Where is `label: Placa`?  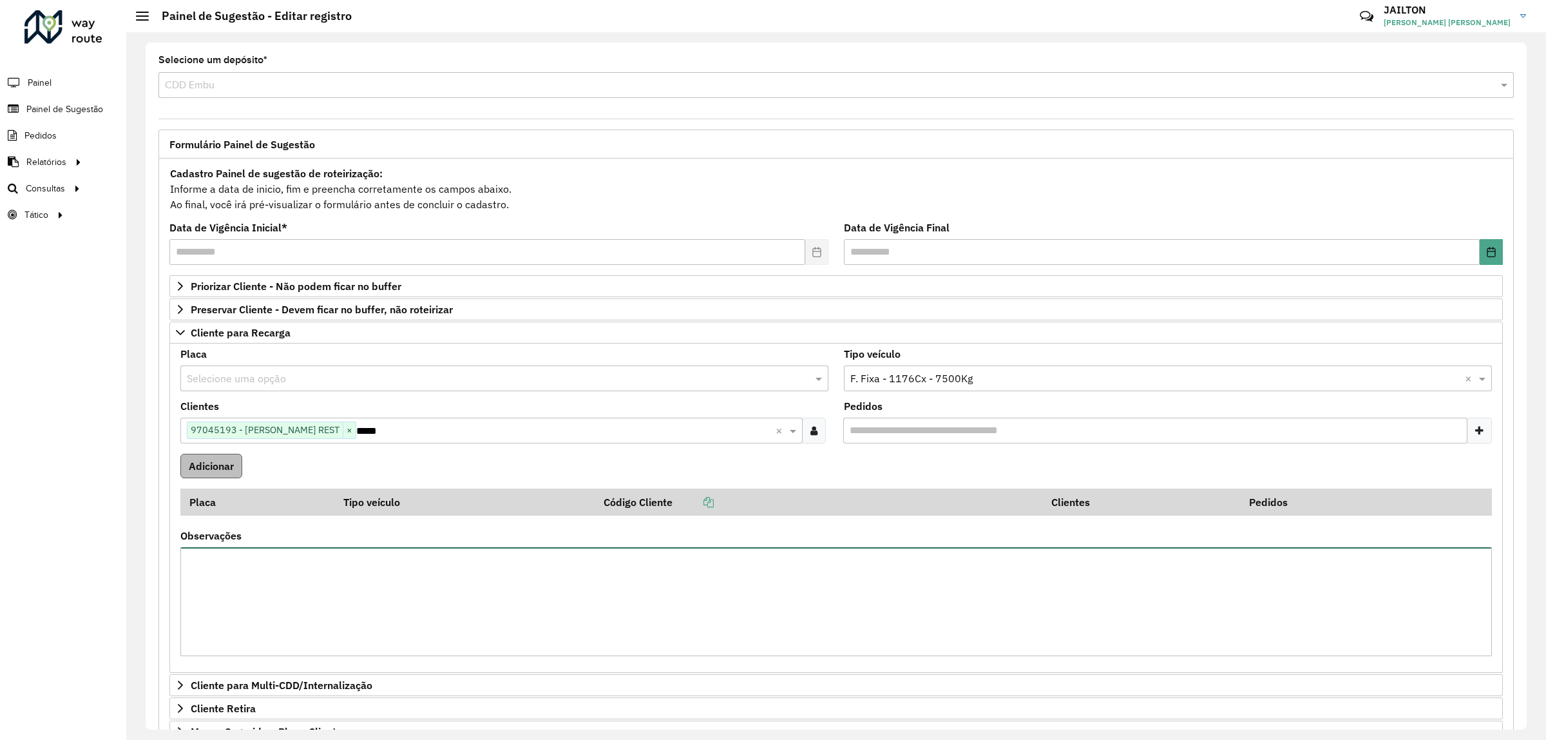
label: Placa is located at coordinates (193, 354).